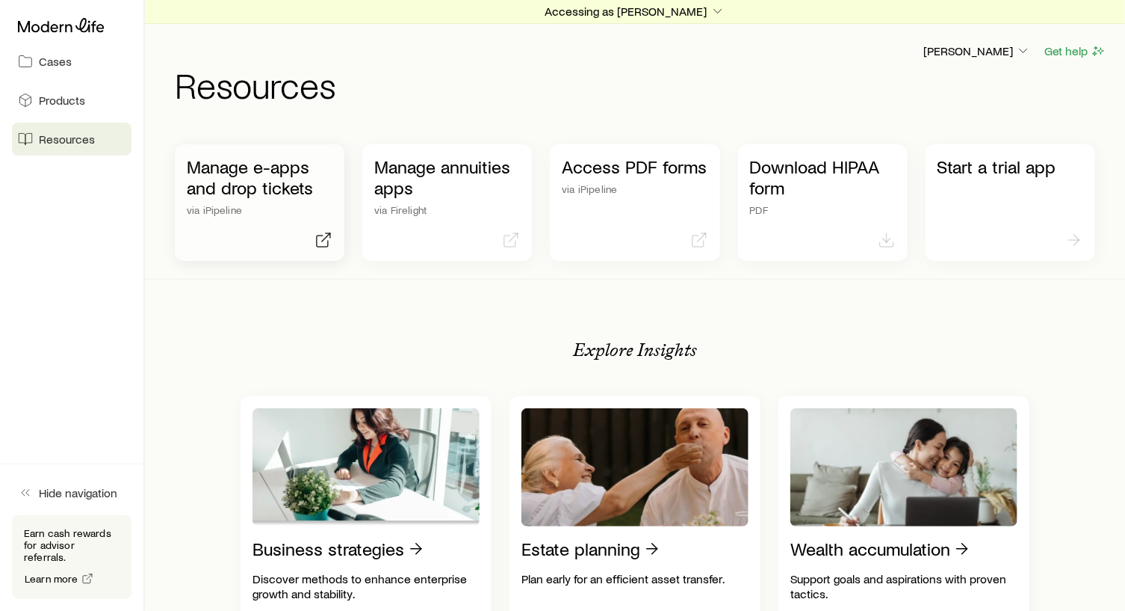 This screenshot has width=1125, height=611. What do you see at coordinates (72, 139) in the screenshot?
I see `a: Resources` at bounding box center [72, 139].